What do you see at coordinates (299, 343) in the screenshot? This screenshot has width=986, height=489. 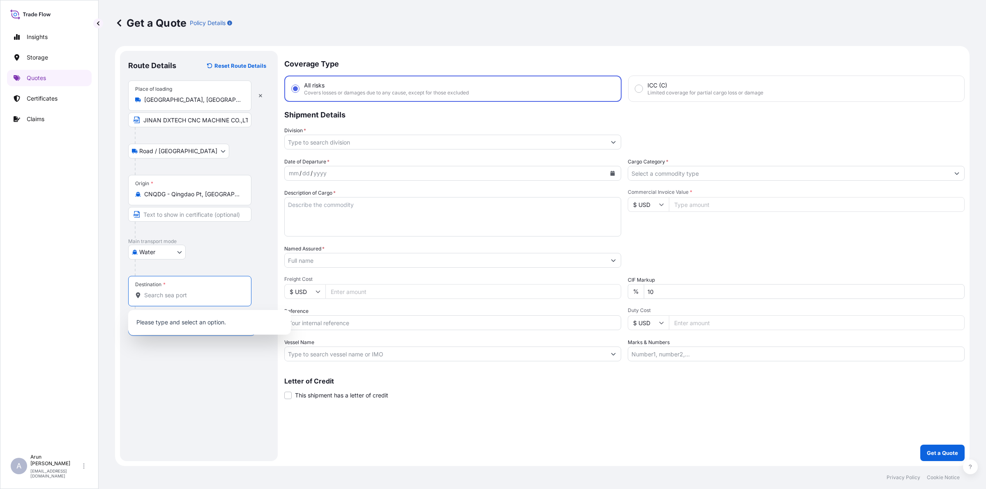 I see `label: Vessel Name` at bounding box center [299, 343].